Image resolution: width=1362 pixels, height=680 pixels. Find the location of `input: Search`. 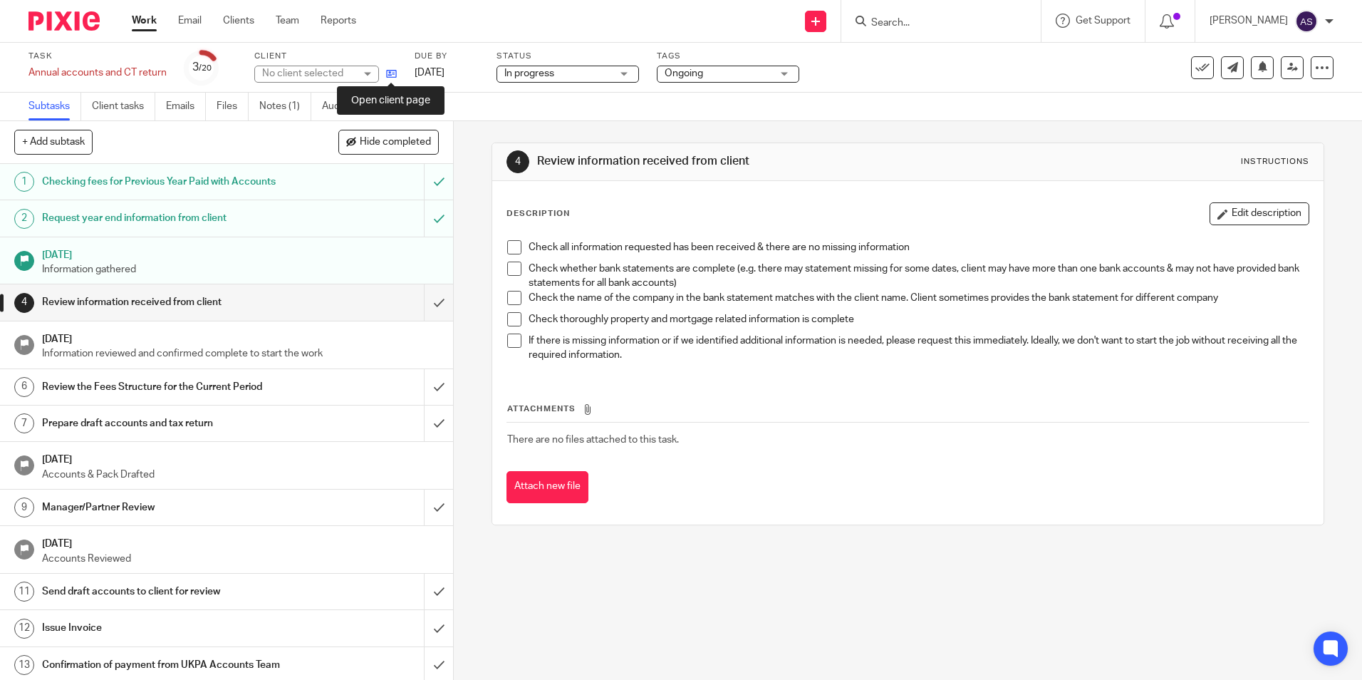

input: Search is located at coordinates (934, 24).